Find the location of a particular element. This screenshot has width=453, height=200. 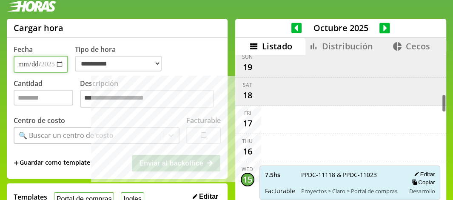

textarea: Descripción is located at coordinates (147, 99).